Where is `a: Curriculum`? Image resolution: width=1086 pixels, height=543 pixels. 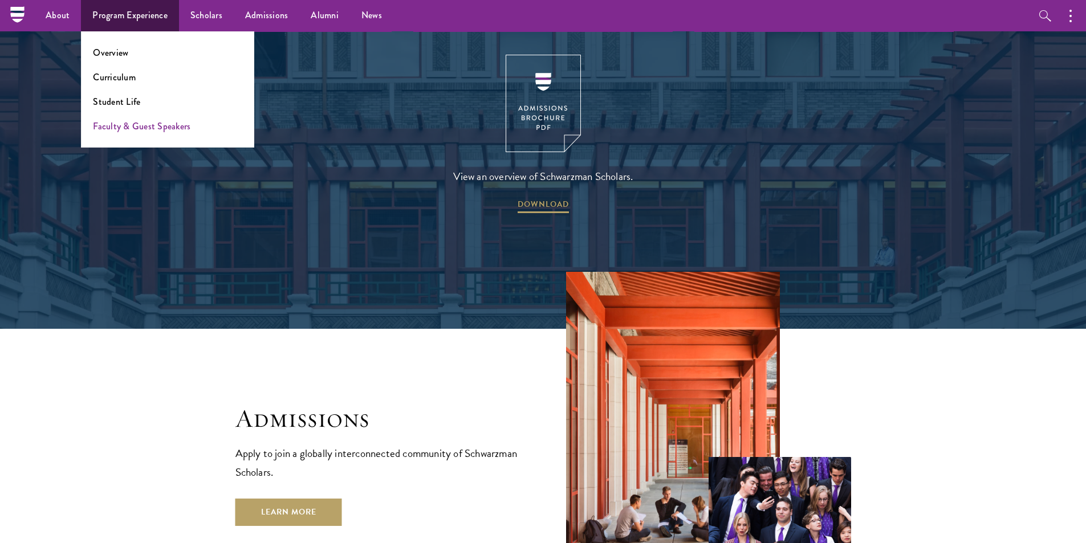
a: Curriculum is located at coordinates (114, 77).